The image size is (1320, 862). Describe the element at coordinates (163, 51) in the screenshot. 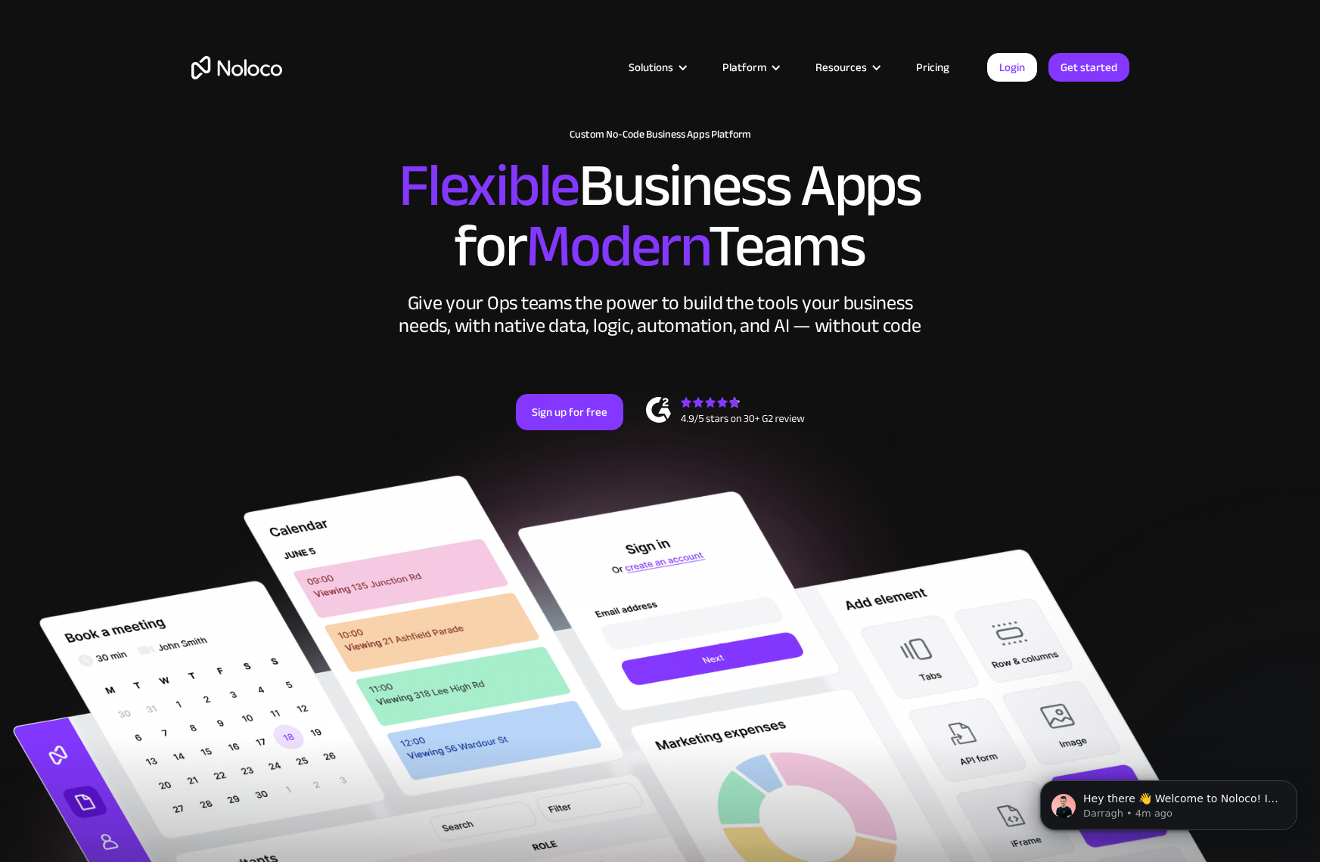

I see `p: Hey there 👋 Welcome to Noloco! If you have any questions, just reply to this message. [GEOGRAPHIC...` at that location.